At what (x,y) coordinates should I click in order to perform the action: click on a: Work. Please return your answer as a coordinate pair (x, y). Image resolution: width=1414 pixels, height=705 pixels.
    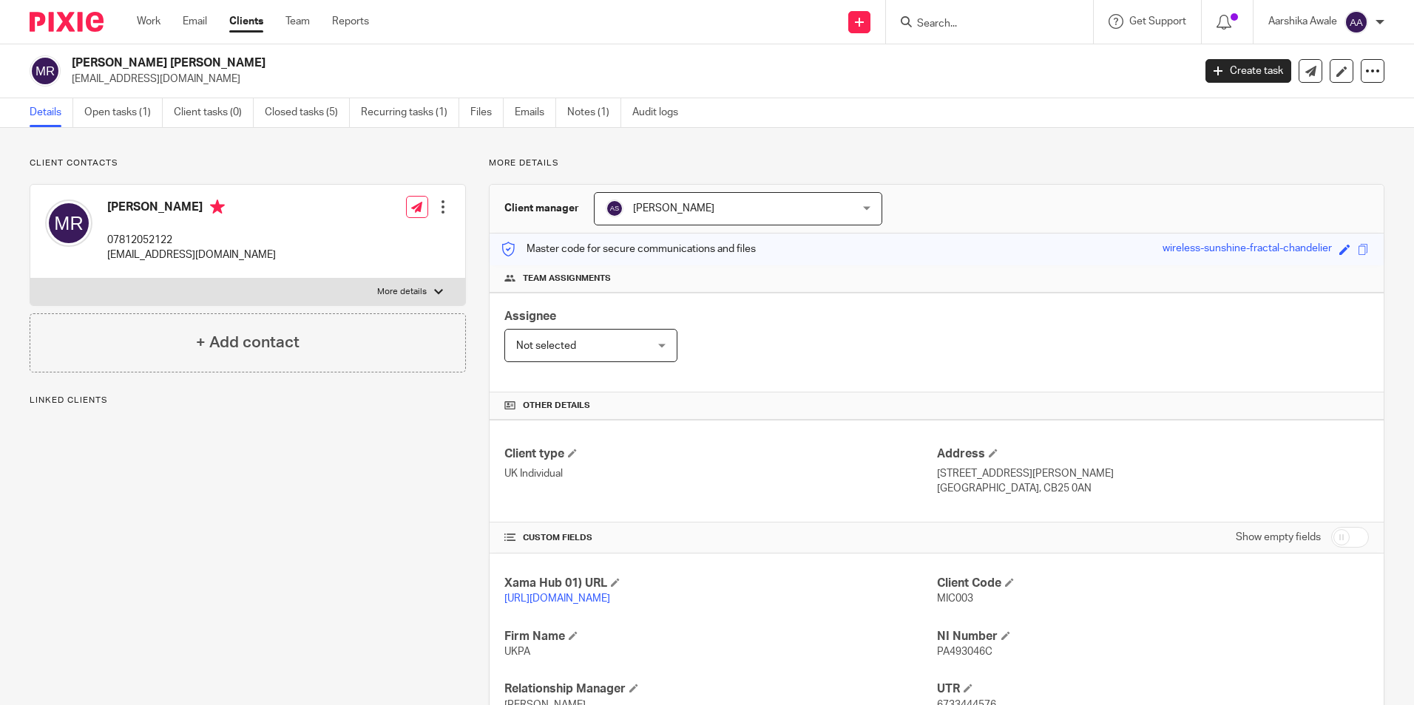
    Looking at the image, I should click on (149, 21).